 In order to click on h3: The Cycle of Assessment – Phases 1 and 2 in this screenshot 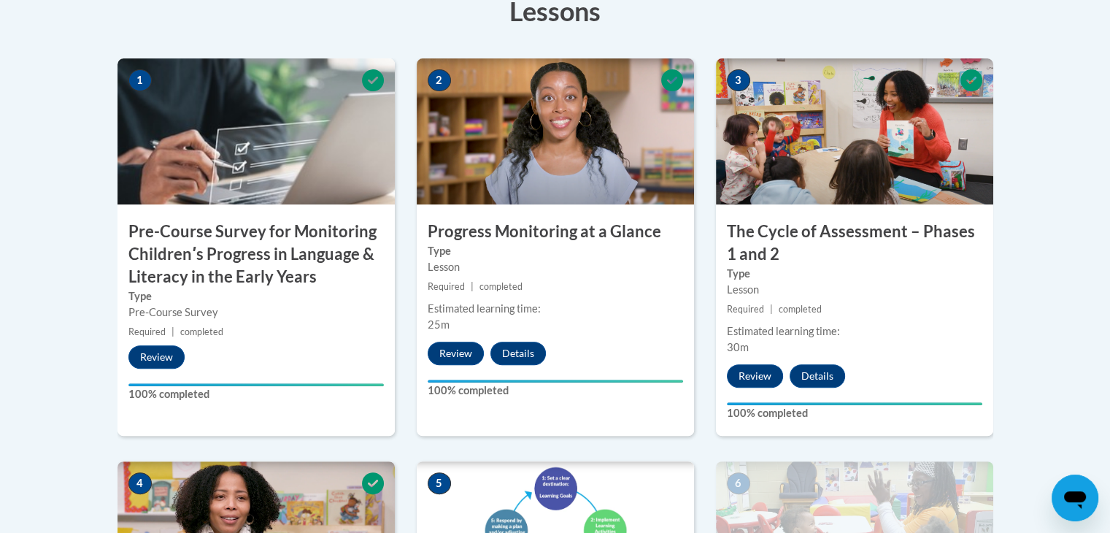, I will do `click(855, 243)`.